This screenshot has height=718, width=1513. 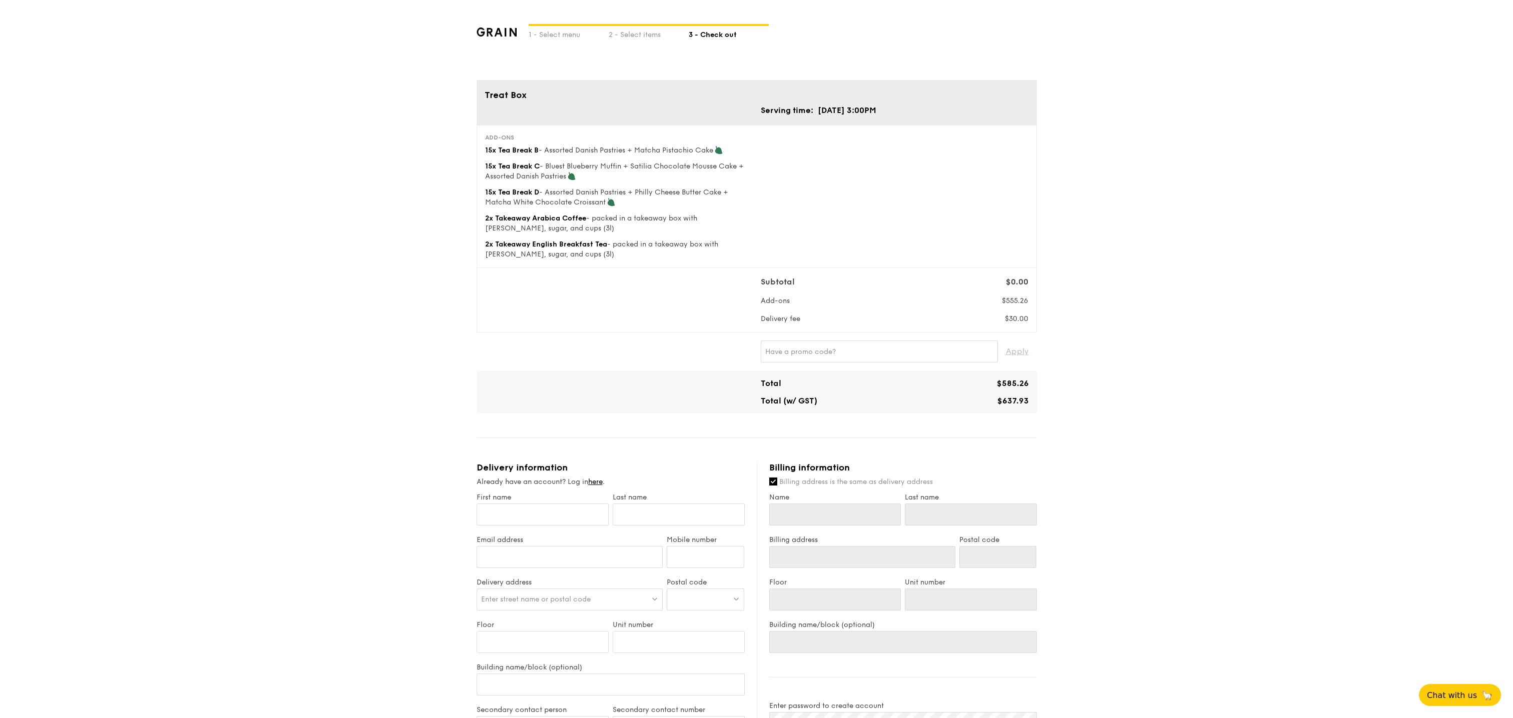 What do you see at coordinates (1015, 301) in the screenshot?
I see `span: $555.26` at bounding box center [1015, 301].